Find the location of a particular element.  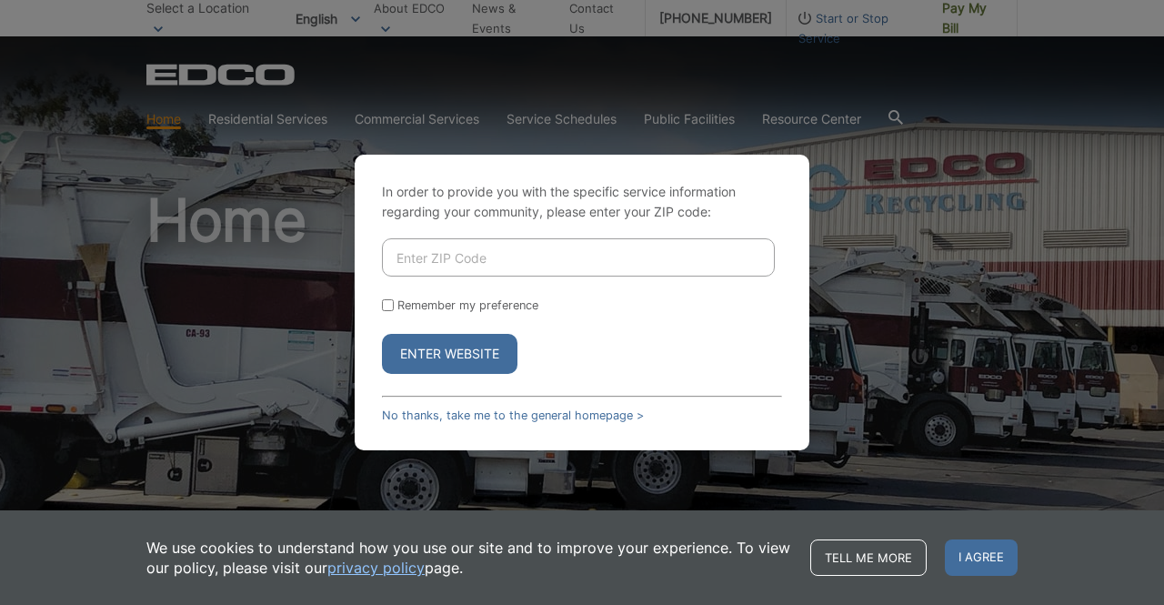

p: In order to provide you with the specific service information regarding your community, please en... is located at coordinates (582, 202).